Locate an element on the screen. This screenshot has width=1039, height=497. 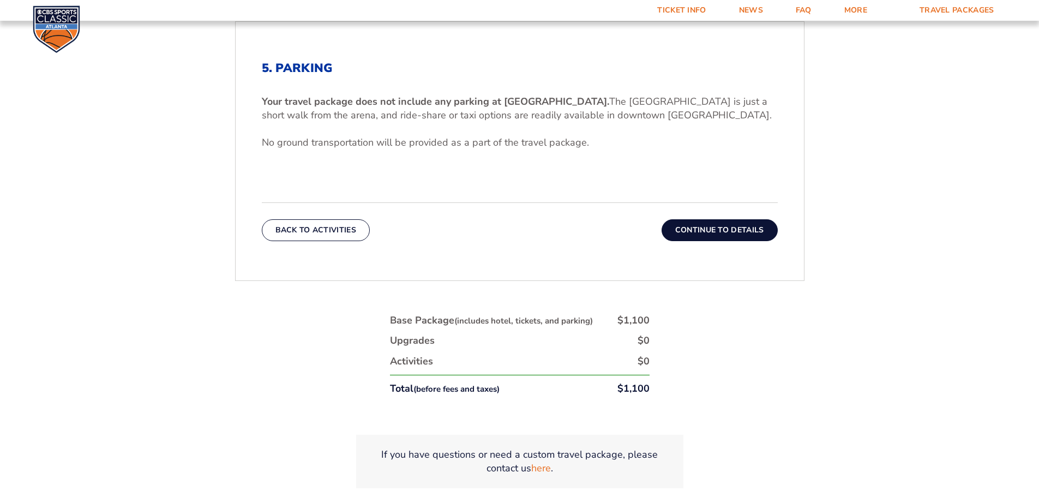
div: Activities is located at coordinates (411, 361).